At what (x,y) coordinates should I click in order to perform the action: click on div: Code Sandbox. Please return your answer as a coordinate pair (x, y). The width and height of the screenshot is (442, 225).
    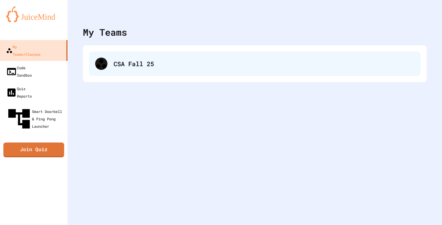
    Looking at the image, I should click on (19, 71).